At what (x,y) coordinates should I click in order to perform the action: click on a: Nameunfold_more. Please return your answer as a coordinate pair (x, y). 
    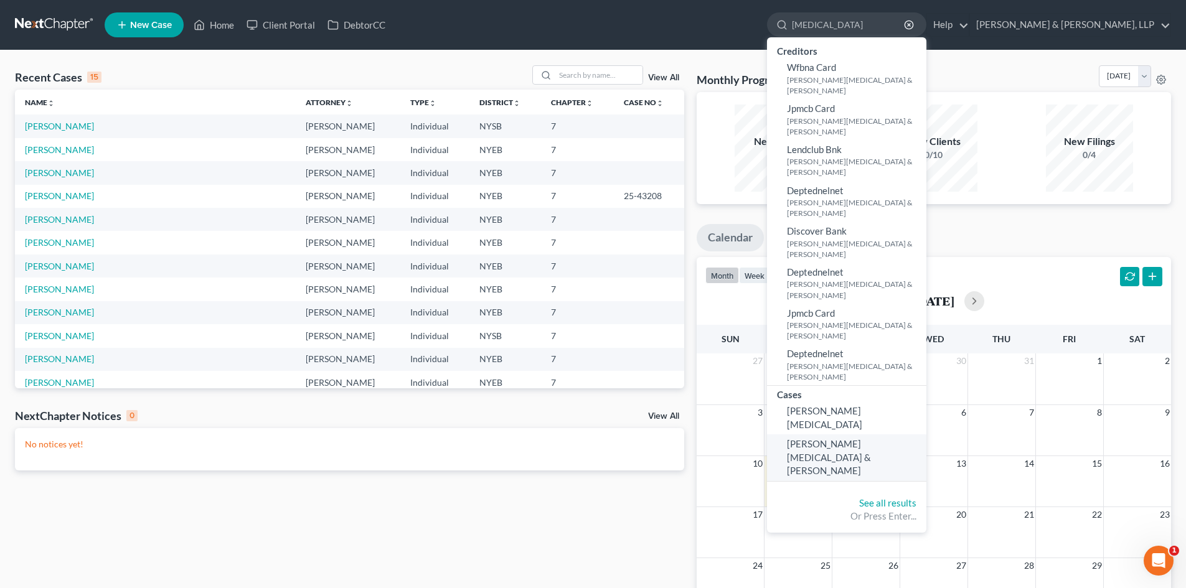
    Looking at the image, I should click on (40, 102).